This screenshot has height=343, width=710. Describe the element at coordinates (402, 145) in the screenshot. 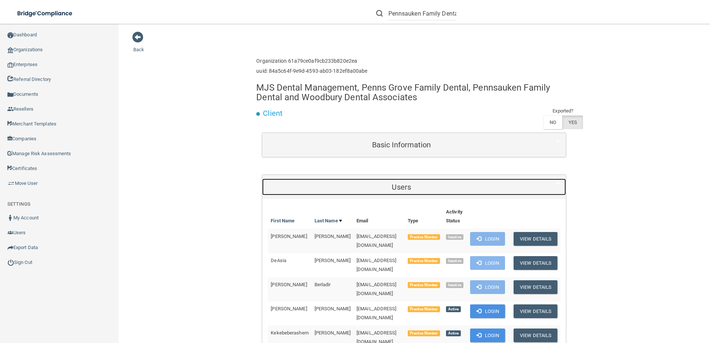

I see `h5: Basic Information` at that location.